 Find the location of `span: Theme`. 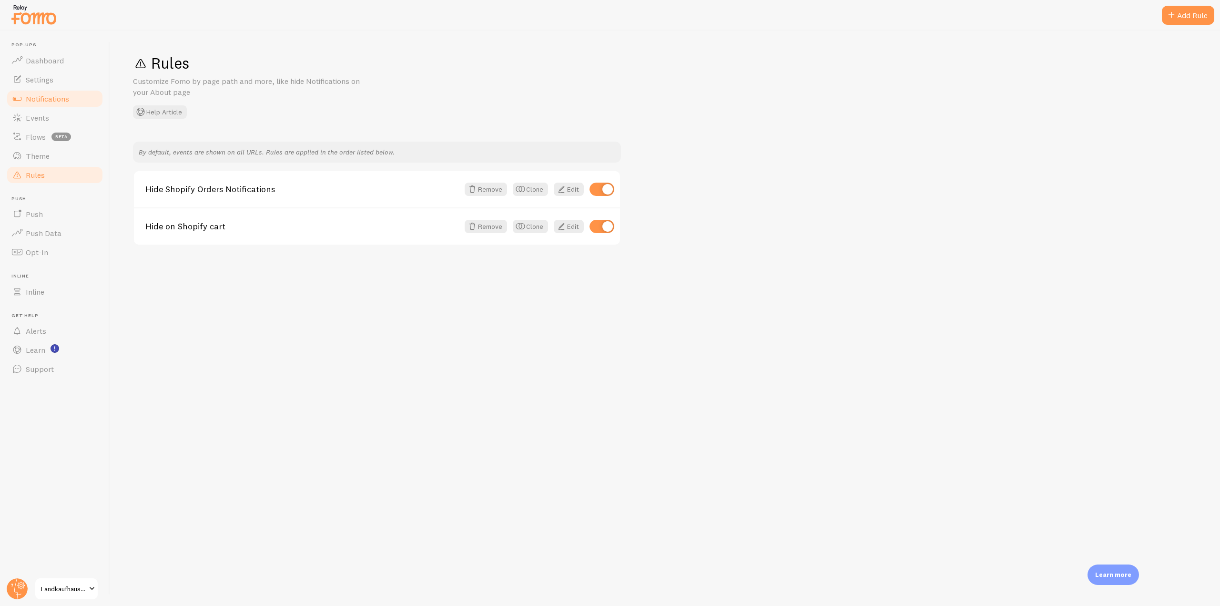

span: Theme is located at coordinates (38, 156).